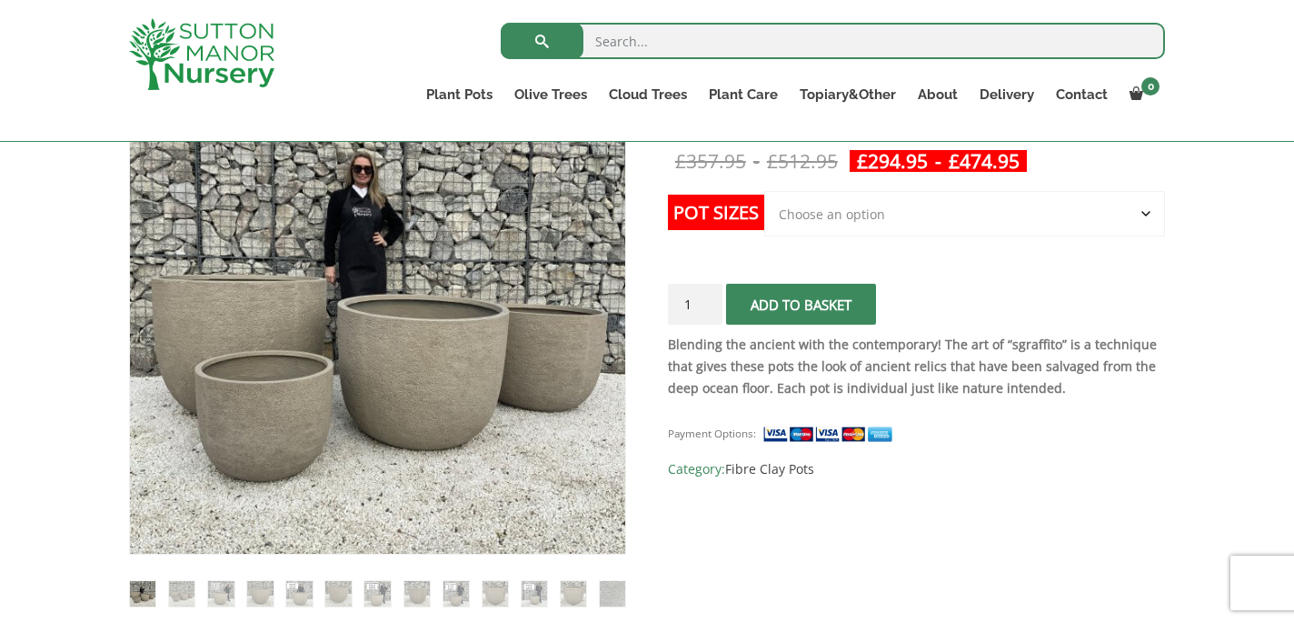 Image resolution: width=1294 pixels, height=623 pixels. What do you see at coordinates (338, 594) in the screenshot?
I see `img: The Egg Pot Fibre Clay Champagne Plant Pots - Image 6` at bounding box center [338, 594].